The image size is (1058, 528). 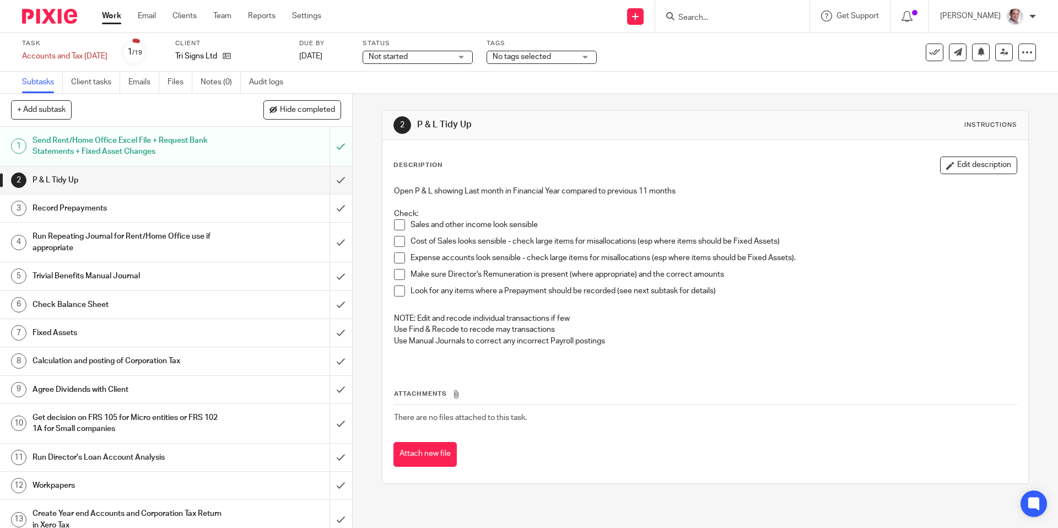 I want to click on label: Client, so click(x=230, y=44).